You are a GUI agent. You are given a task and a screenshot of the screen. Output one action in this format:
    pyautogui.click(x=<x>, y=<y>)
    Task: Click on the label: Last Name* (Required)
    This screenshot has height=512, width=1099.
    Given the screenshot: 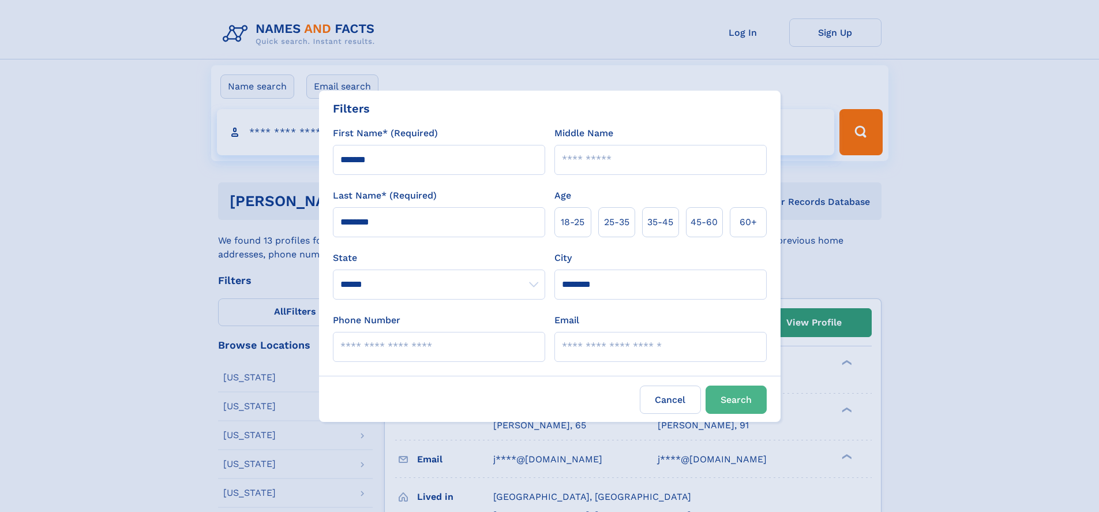 What is the action you would take?
    pyautogui.click(x=385, y=196)
    